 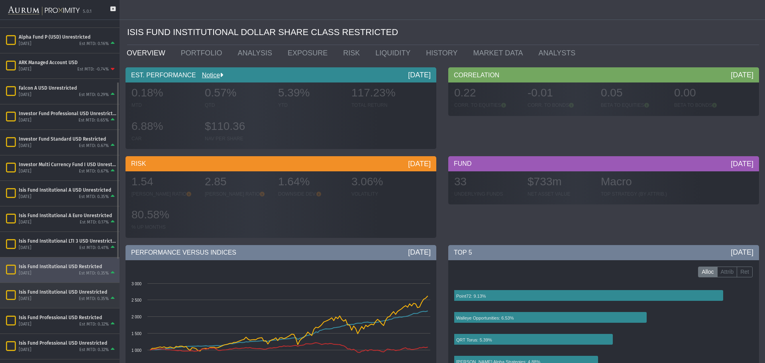 What do you see at coordinates (67, 165) in the screenshot?
I see `div: Investor Multi Currency Fund I USD Unrestricted` at bounding box center [67, 165].